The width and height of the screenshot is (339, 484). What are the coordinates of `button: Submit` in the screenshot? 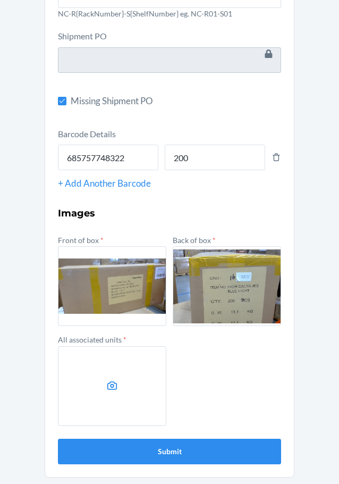 It's located at (170, 451).